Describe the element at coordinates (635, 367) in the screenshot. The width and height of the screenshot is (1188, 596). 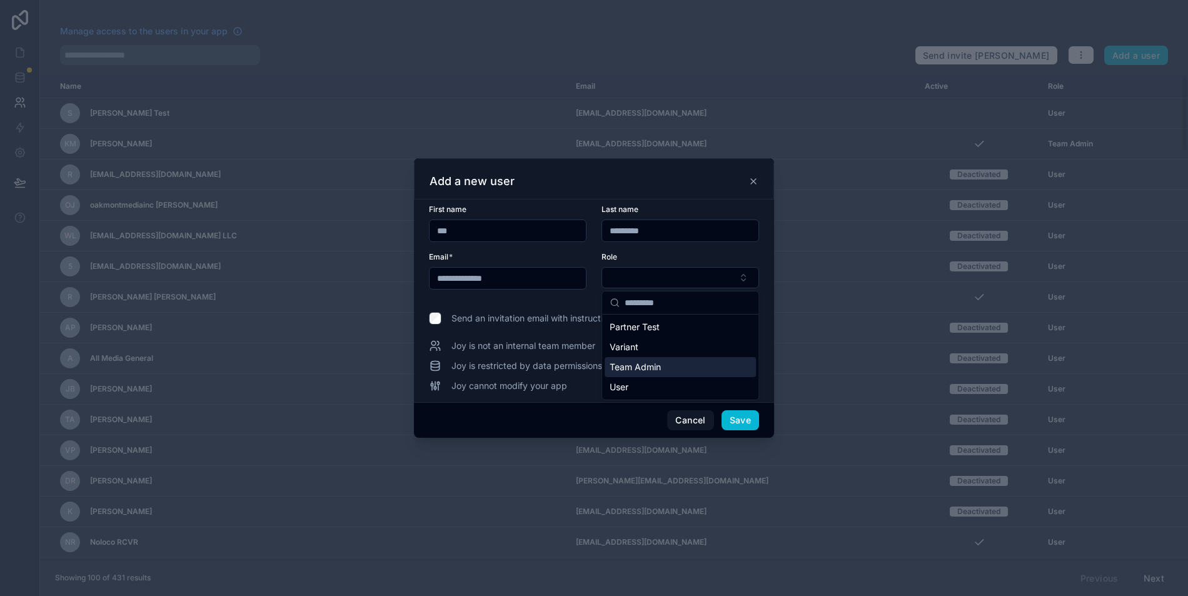
I see `span: Team Admin` at that location.